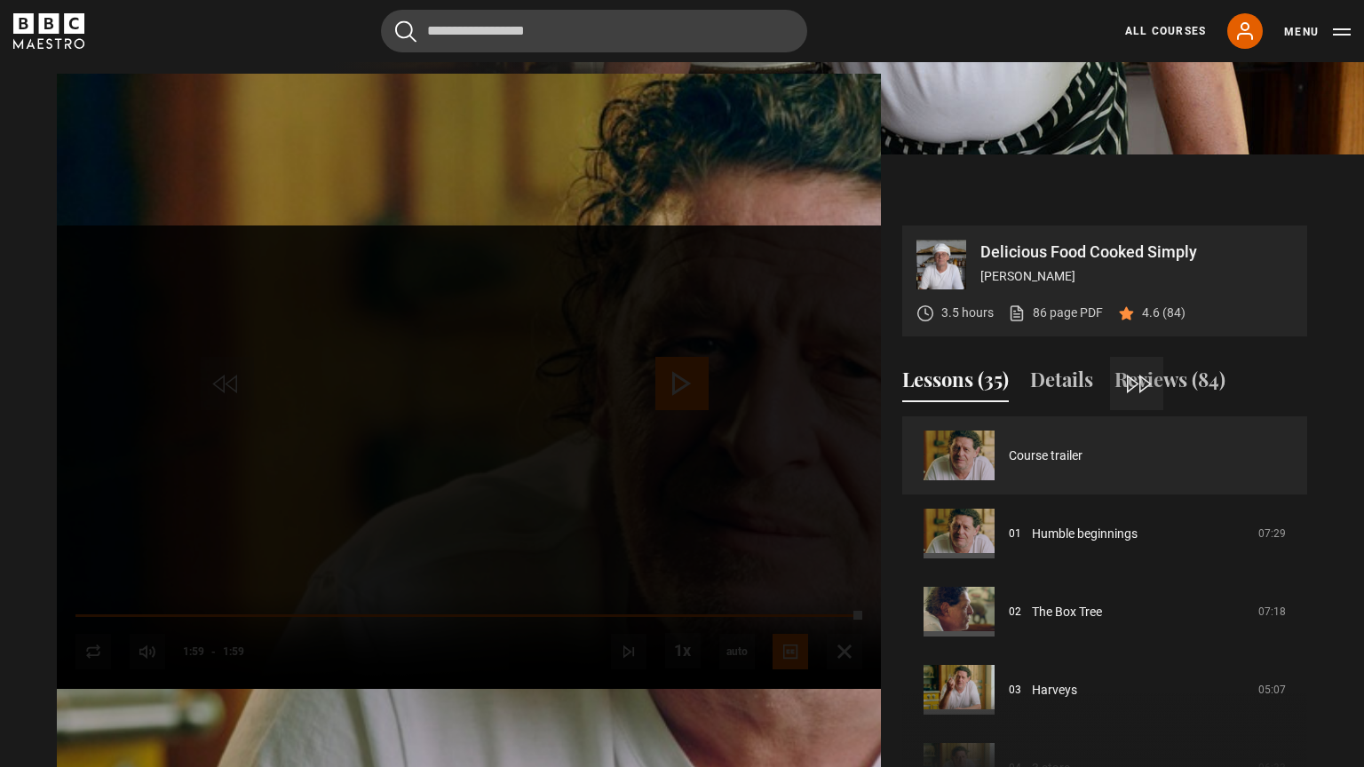 The height and width of the screenshot is (767, 1364). I want to click on a: Course trailer, so click(1045, 456).